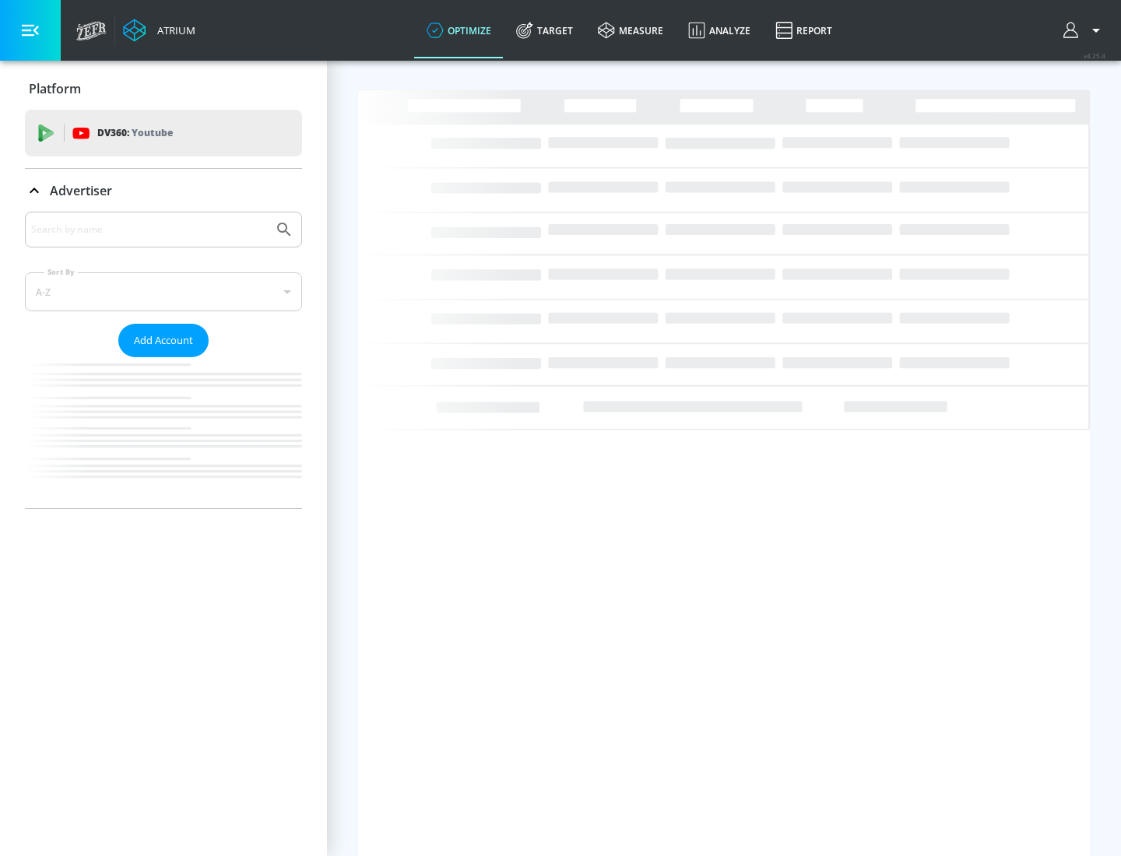 Image resolution: width=1121 pixels, height=856 pixels. What do you see at coordinates (163, 292) in the screenshot?
I see `div: A-Z` at bounding box center [163, 292].